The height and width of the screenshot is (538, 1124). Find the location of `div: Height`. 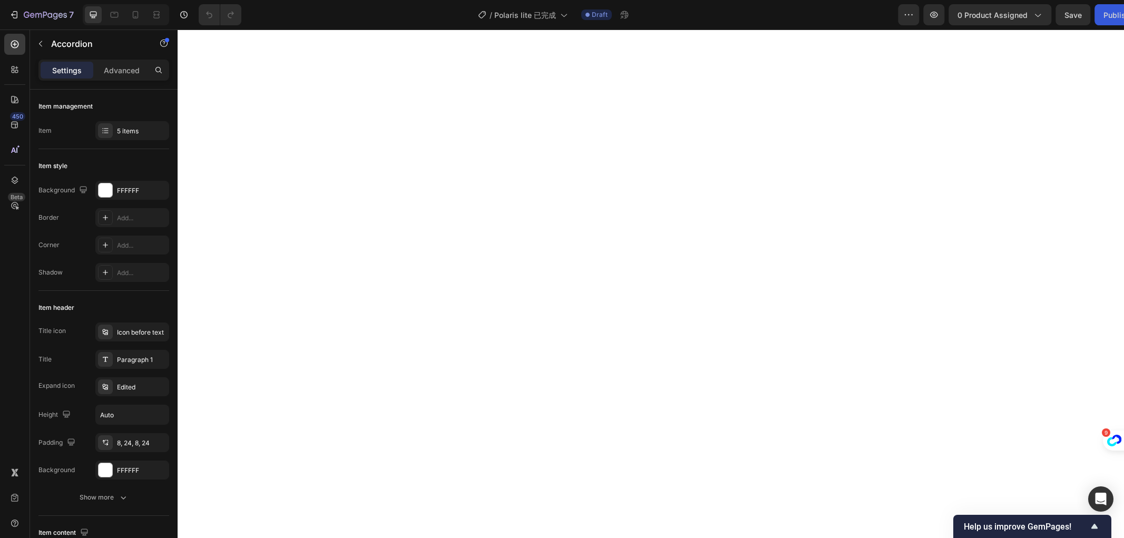

div: Height is located at coordinates (55, 415).